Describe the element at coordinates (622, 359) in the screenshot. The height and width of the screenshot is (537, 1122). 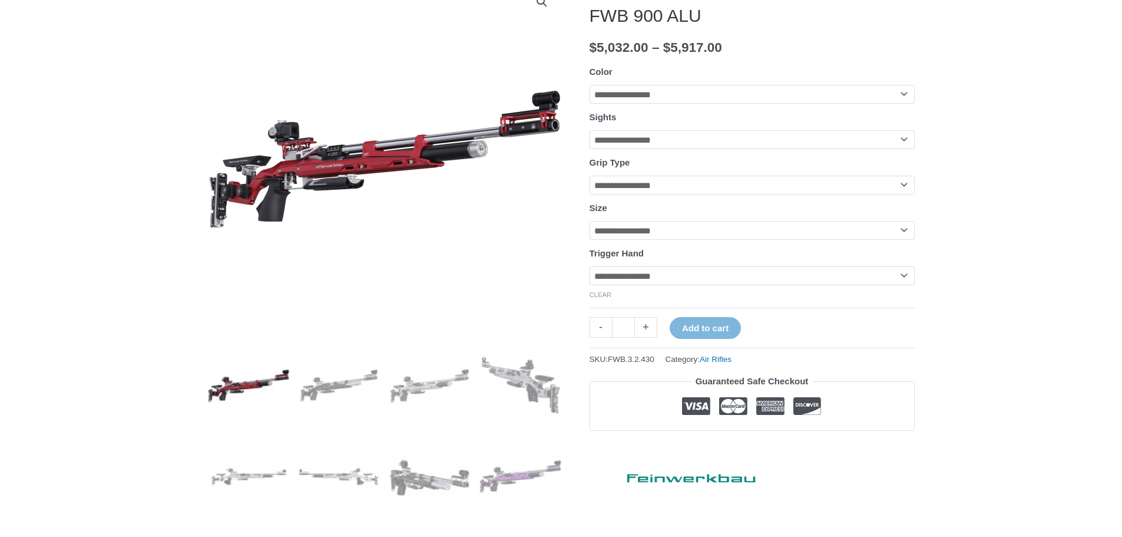
I see `span: SKU:` at that location.